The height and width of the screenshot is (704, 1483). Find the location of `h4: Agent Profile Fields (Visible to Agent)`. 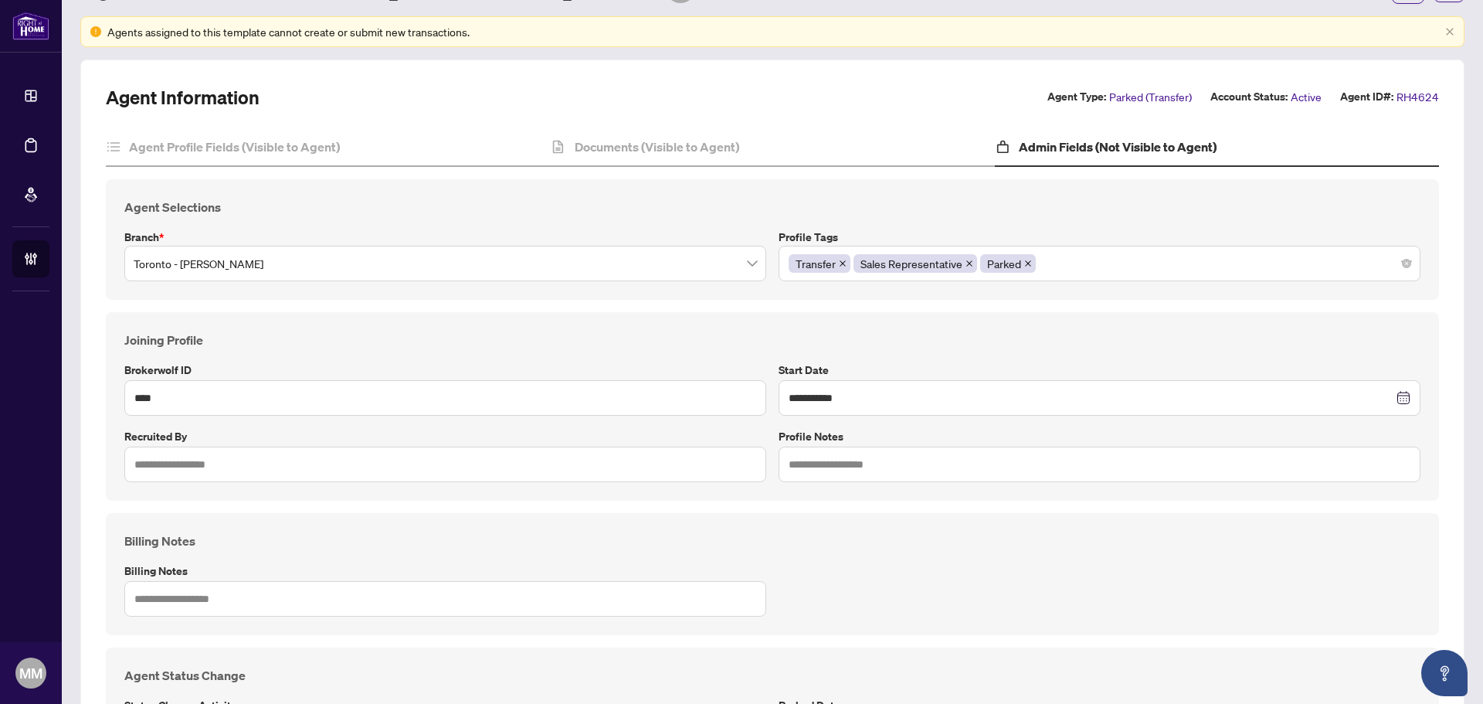

h4: Agent Profile Fields (Visible to Agent) is located at coordinates (234, 147).